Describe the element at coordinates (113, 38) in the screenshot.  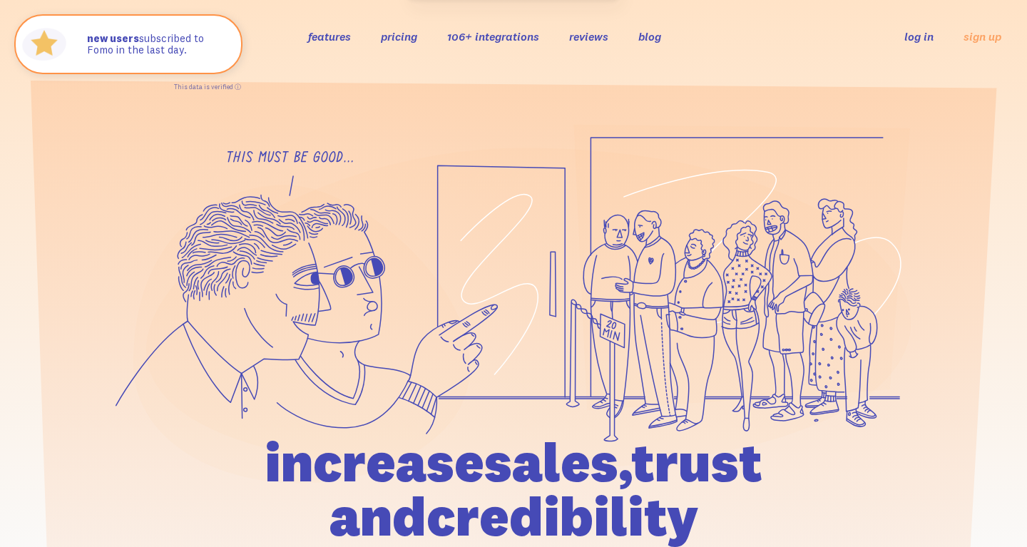
I see `strong: new users` at that location.